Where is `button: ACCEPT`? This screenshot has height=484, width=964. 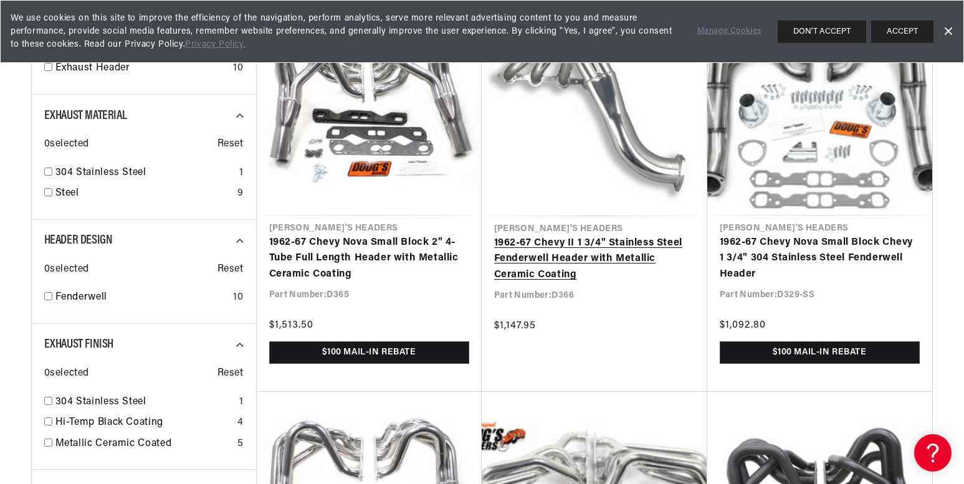
button: ACCEPT is located at coordinates (902, 32).